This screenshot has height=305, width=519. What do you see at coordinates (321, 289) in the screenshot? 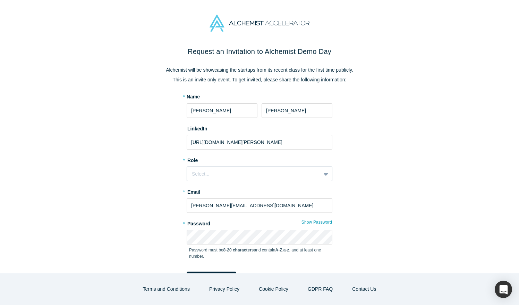
I see `a: GDPR FAQ` at bounding box center [321, 289].